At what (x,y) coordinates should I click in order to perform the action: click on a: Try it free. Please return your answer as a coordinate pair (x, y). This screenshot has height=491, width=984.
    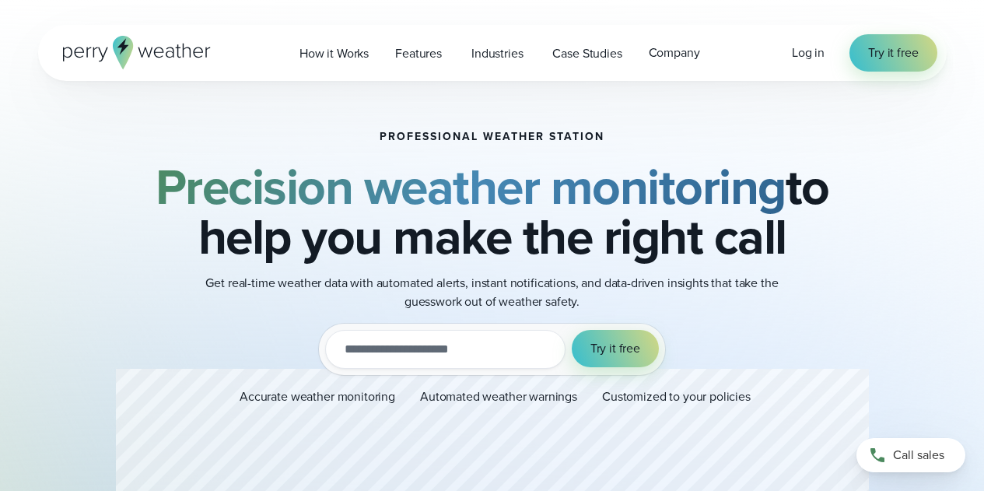
    Looking at the image, I should click on (893, 53).